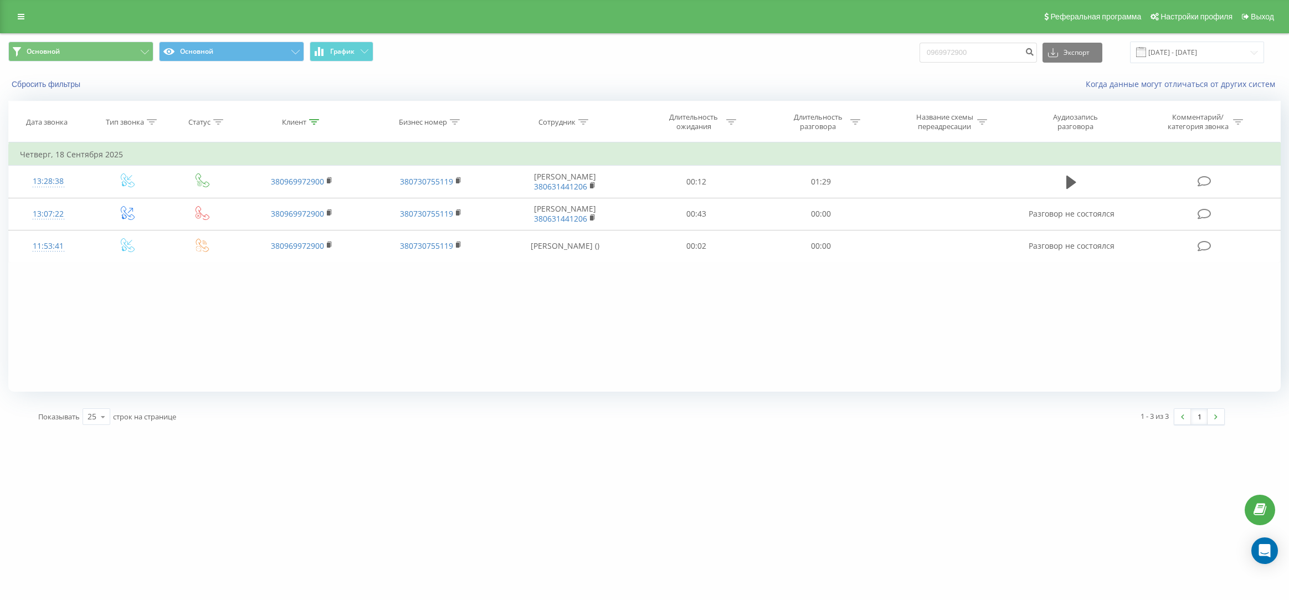 The image size is (1289, 600). What do you see at coordinates (48, 246) in the screenshot?
I see `div: 11:53:41` at bounding box center [48, 246].